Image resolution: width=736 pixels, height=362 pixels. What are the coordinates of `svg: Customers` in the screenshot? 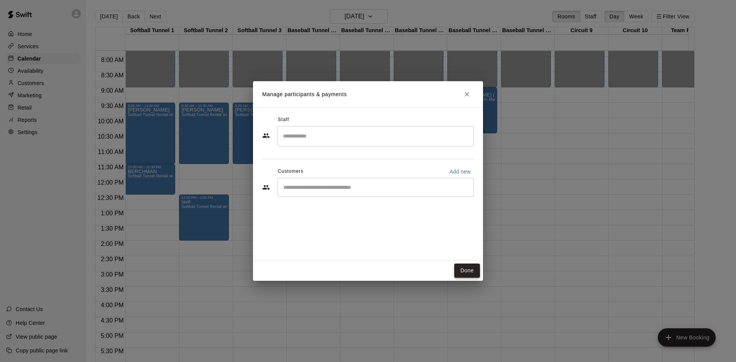 It's located at (266, 187).